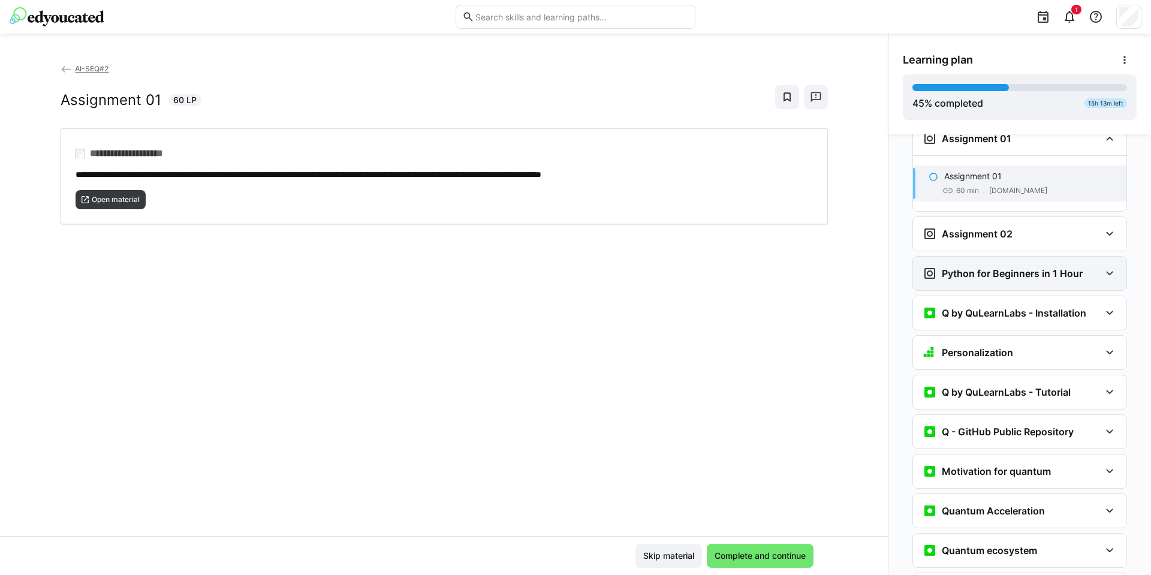 Image resolution: width=1151 pixels, height=575 pixels. What do you see at coordinates (1006, 392) in the screenshot?
I see `h3: Q by QuLearnLabs - Tutorial` at bounding box center [1006, 392].